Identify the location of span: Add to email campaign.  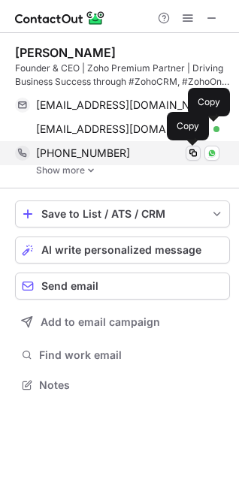
(100, 322).